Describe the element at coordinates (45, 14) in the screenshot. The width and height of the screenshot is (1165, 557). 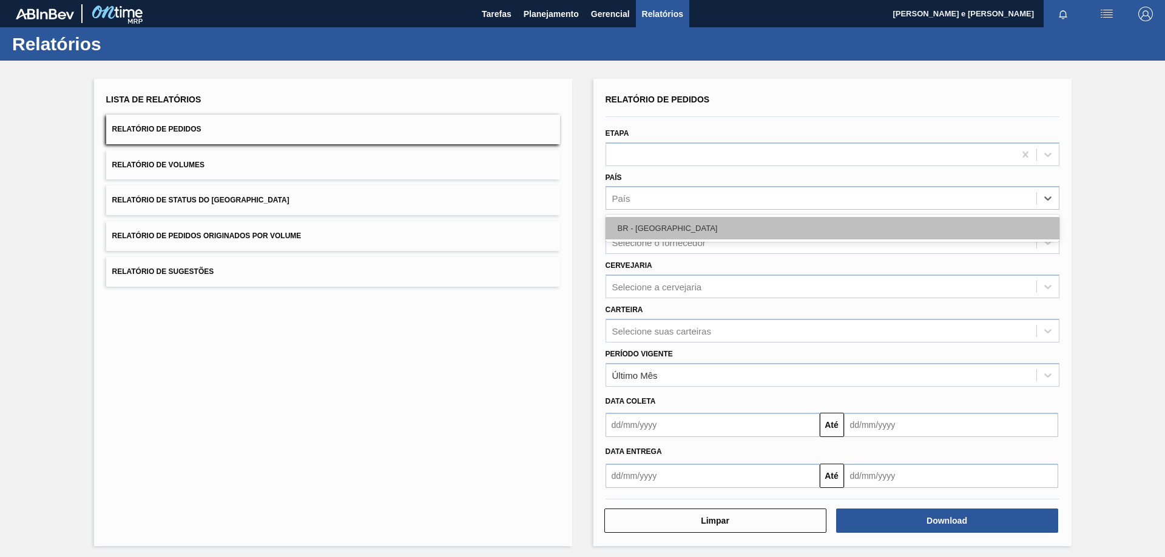
I see `img: TNhmsLtSVTkK8tSr43FrP2fwEKptu5GPRR3wAAAABJRU5ErkJggg==` at that location.